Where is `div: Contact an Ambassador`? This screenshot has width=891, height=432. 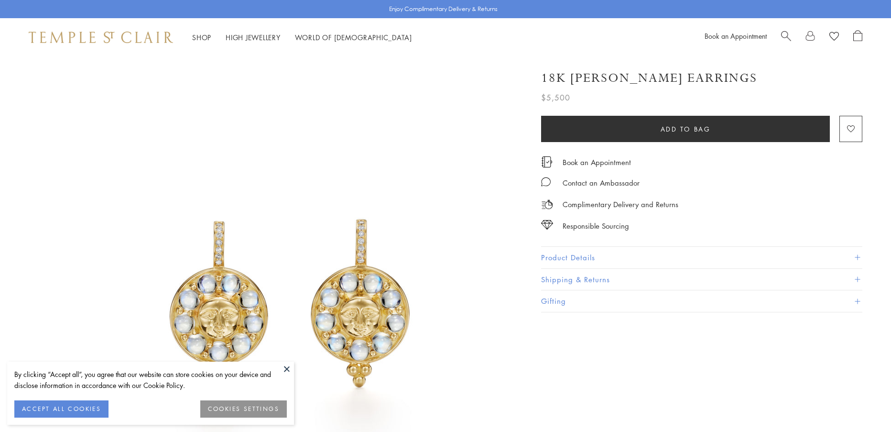
div: Contact an Ambassador is located at coordinates (601, 183).